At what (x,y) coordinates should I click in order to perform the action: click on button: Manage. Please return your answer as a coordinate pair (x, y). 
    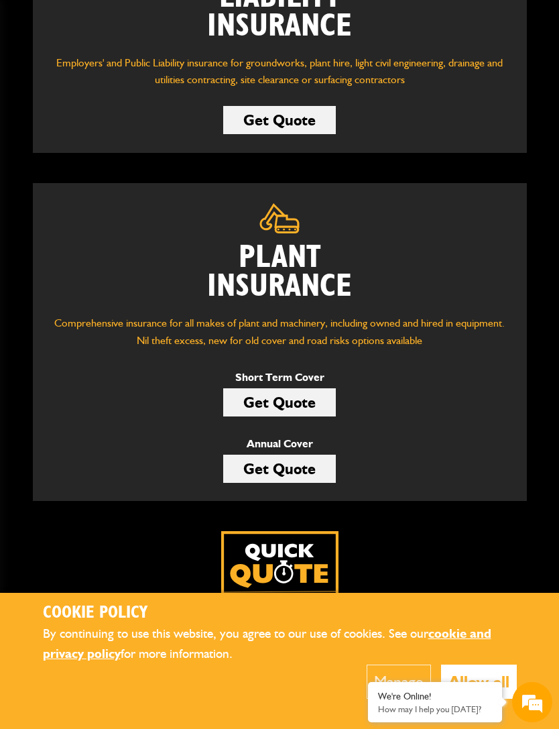
    Looking at the image, I should click on (399, 681).